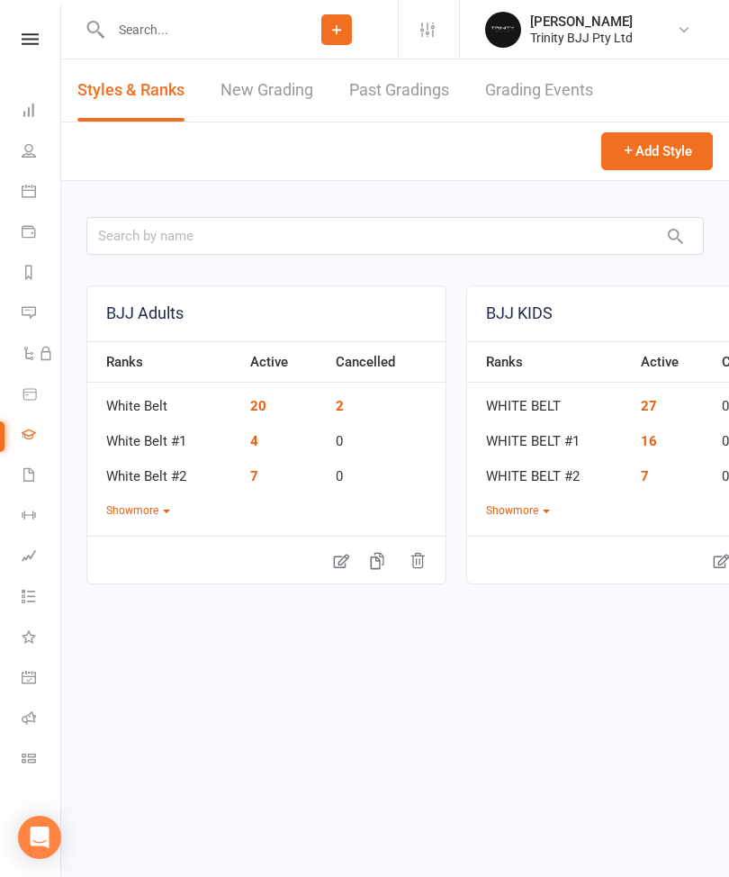 This screenshot has height=877, width=729. I want to click on th: Cancelled, so click(386, 362).